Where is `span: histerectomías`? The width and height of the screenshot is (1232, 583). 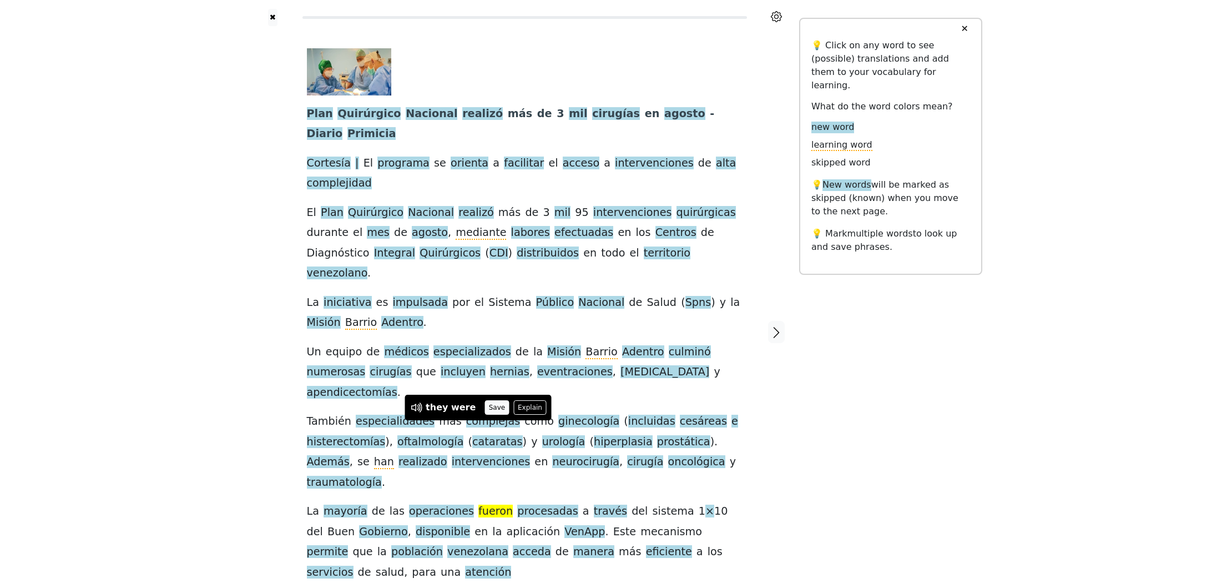
span: histerectomías is located at coordinates (346, 442).